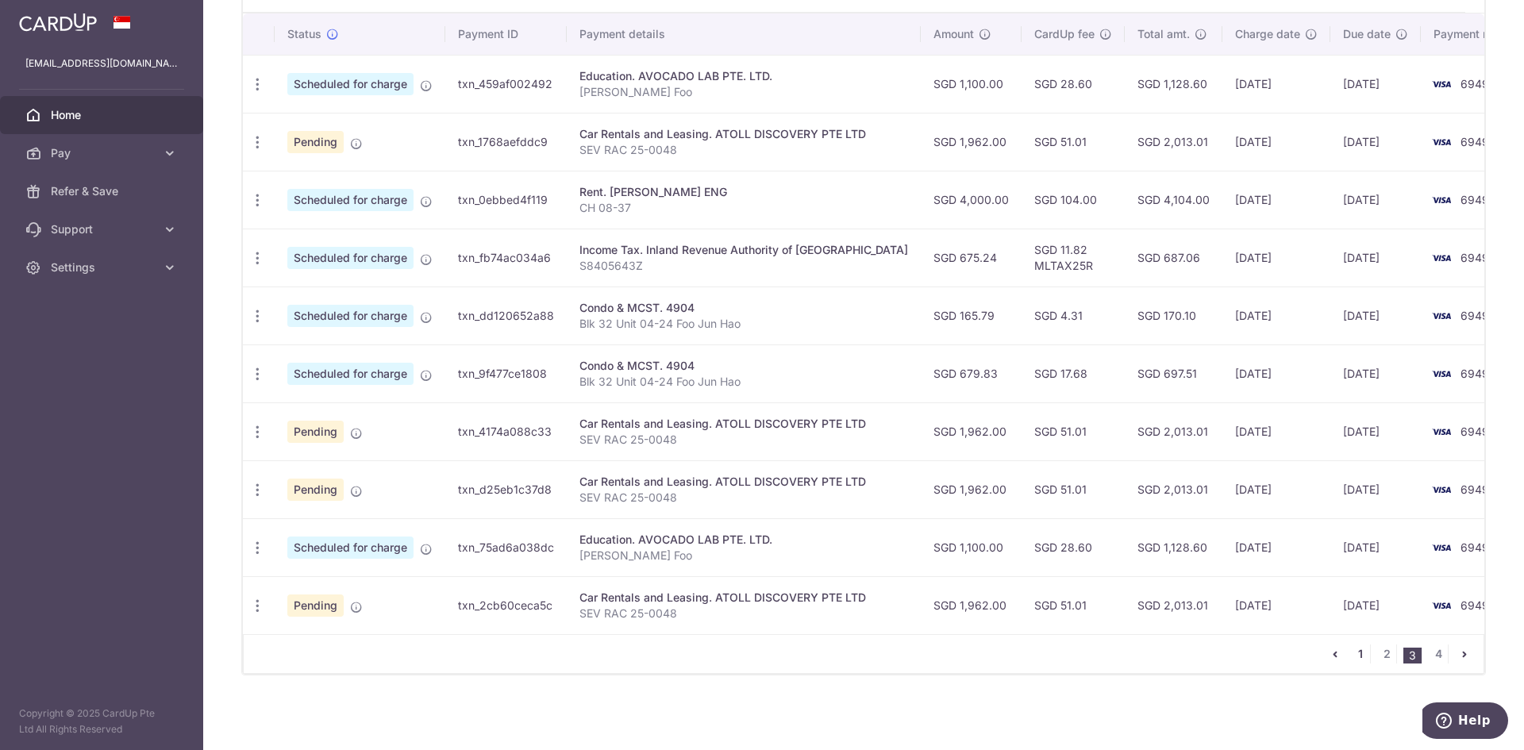 This screenshot has height=750, width=1524. What do you see at coordinates (953, 34) in the screenshot?
I see `span: Amount` at bounding box center [953, 34].